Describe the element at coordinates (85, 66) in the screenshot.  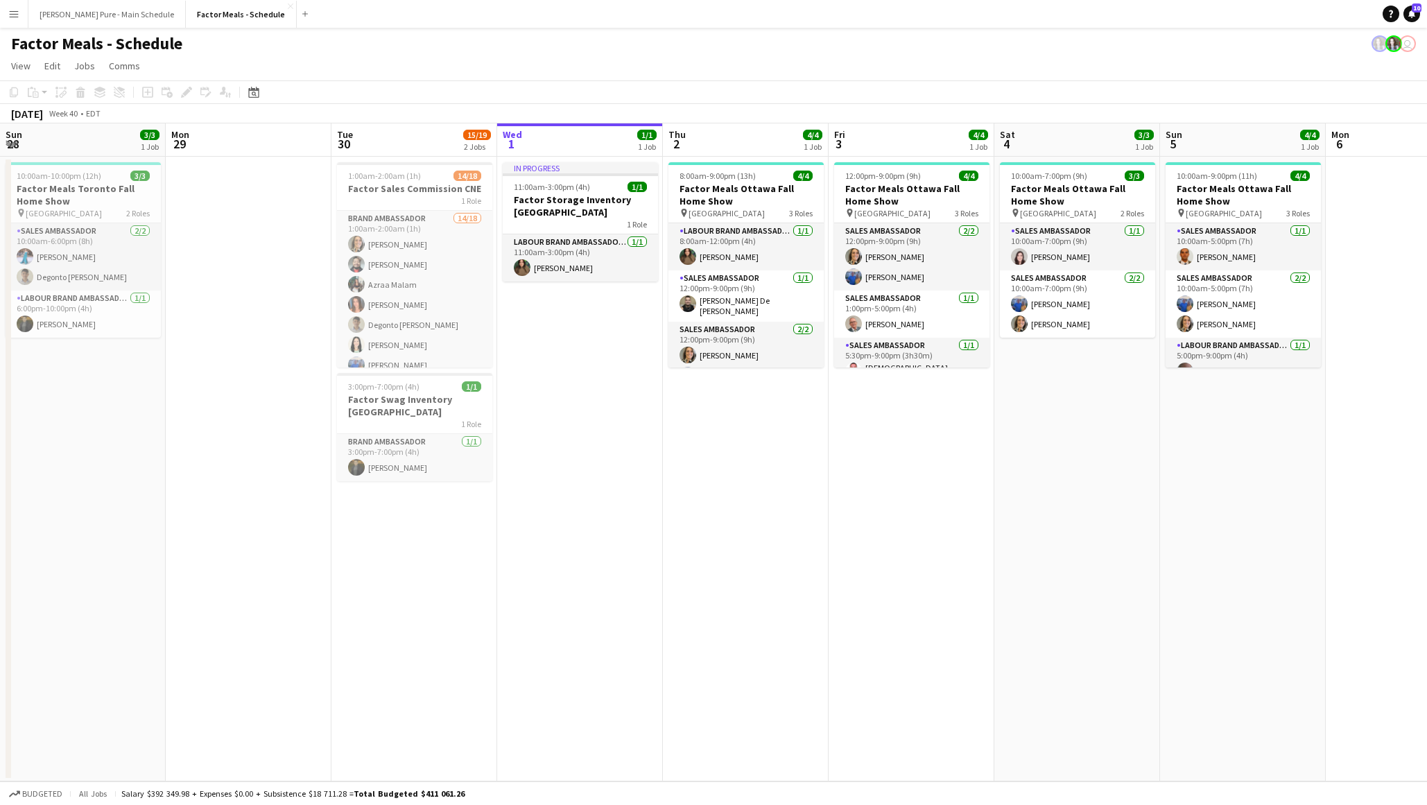
I see `a: Jobs` at that location.